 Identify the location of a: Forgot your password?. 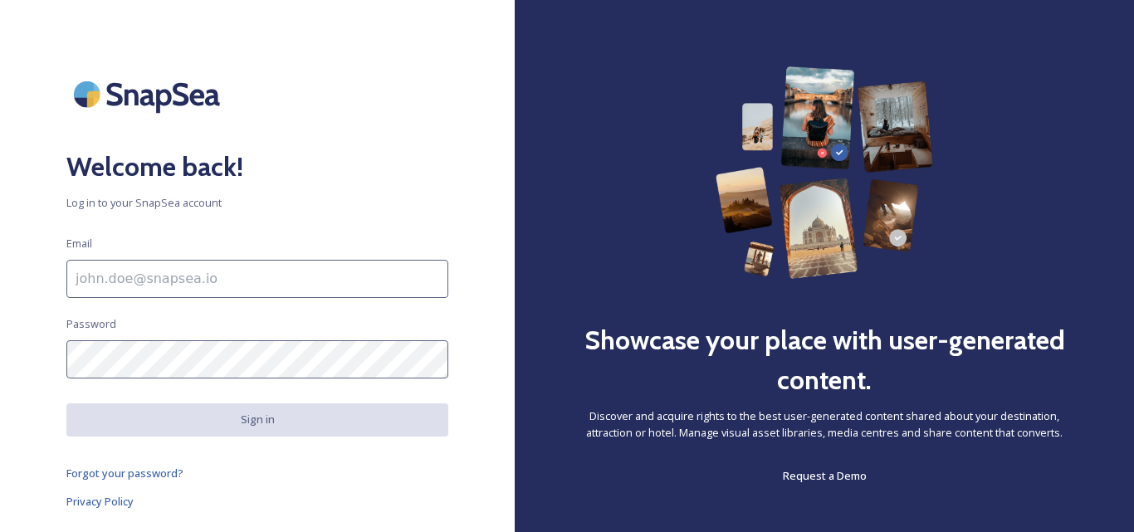
(257, 473).